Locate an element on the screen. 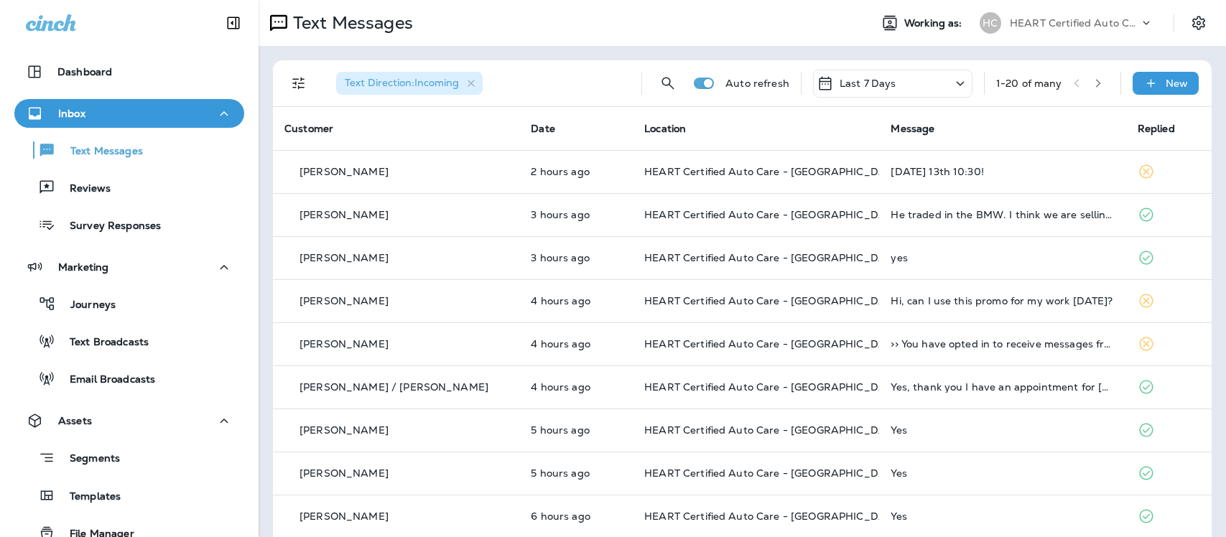  p: Oct 7, 2025 10:45 AM is located at coordinates (576, 387).